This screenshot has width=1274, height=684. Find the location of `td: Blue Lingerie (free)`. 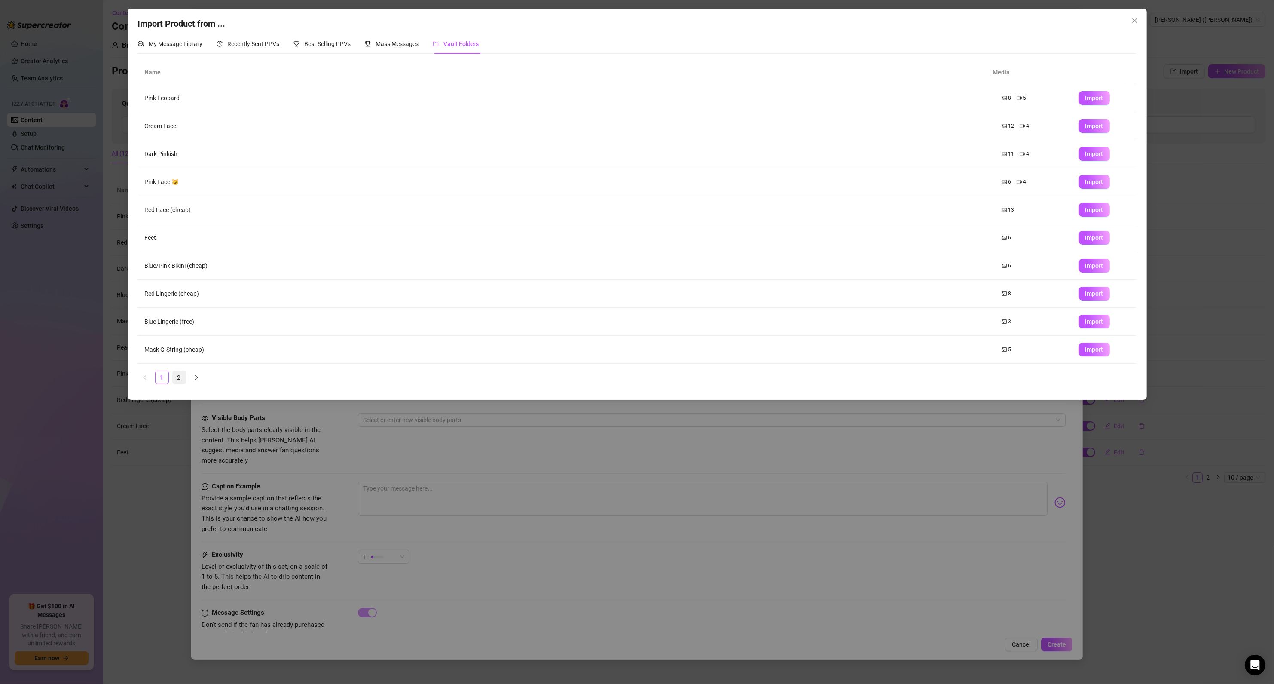

td: Blue Lingerie (free) is located at coordinates (566, 322).